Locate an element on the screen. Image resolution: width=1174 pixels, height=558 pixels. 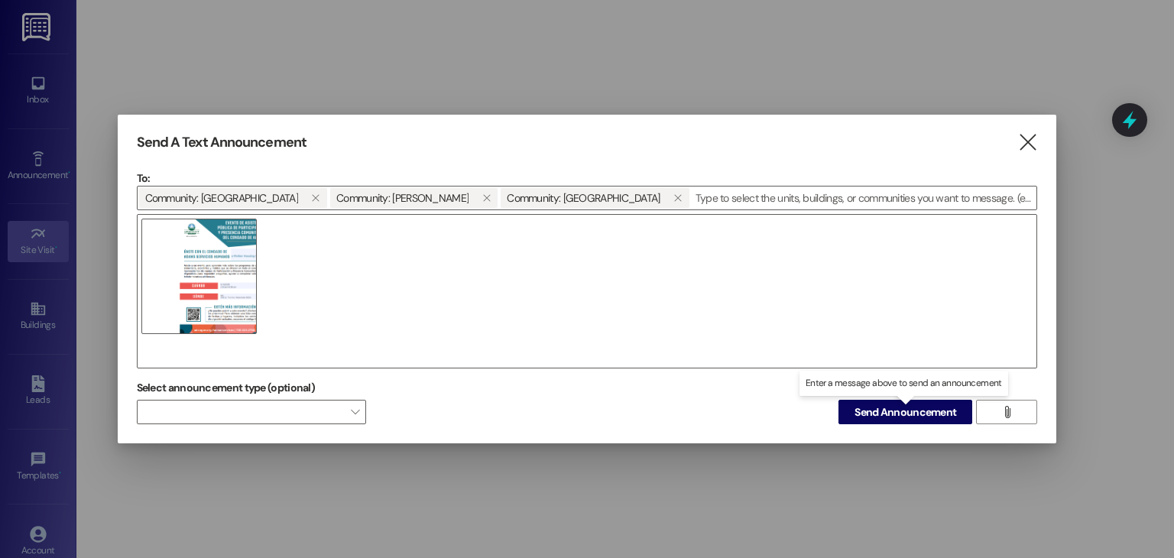
img: ckdy5ax0whuiptyjma44.png is located at coordinates (200, 277).